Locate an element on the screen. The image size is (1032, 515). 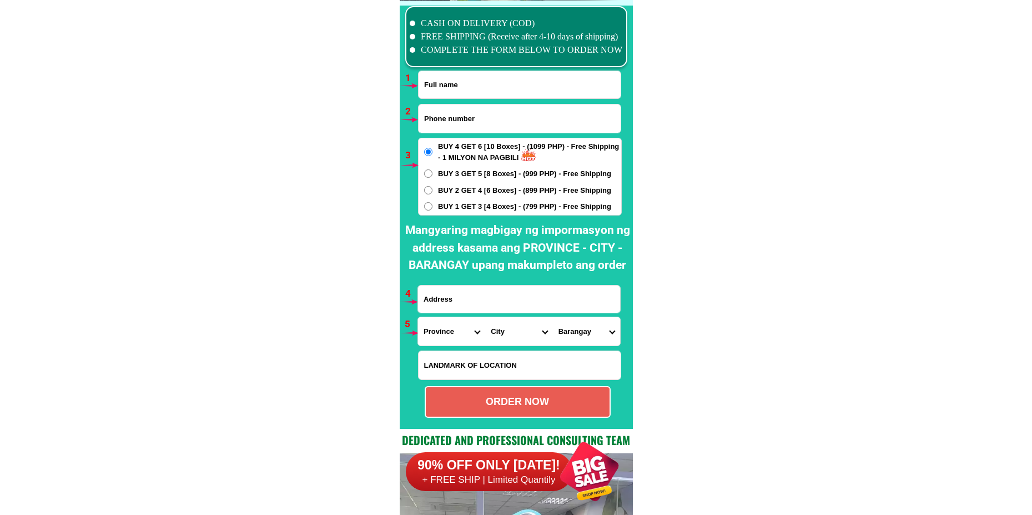
select: Select province is located at coordinates (451, 331).